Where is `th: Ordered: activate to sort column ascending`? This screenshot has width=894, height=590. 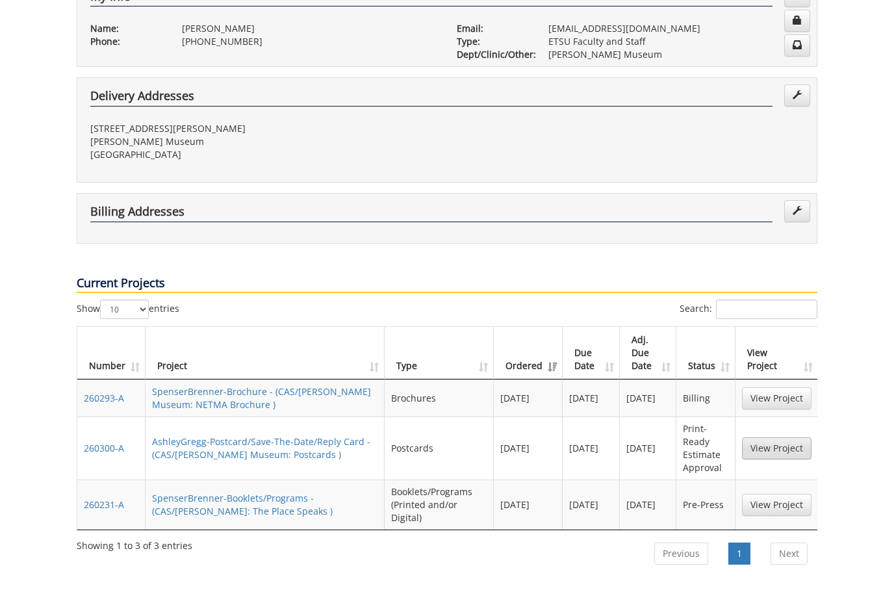 th: Ordered: activate to sort column ascending is located at coordinates (528, 353).